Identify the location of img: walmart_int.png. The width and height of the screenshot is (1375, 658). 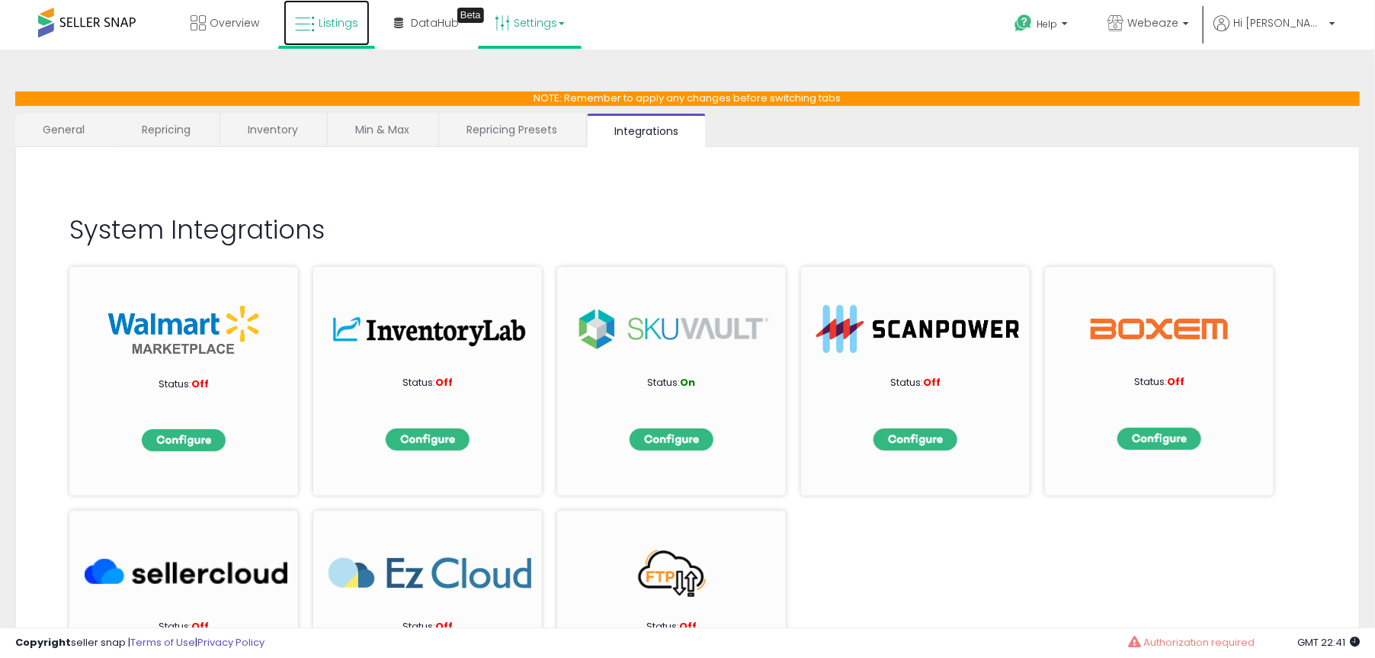
(184, 329).